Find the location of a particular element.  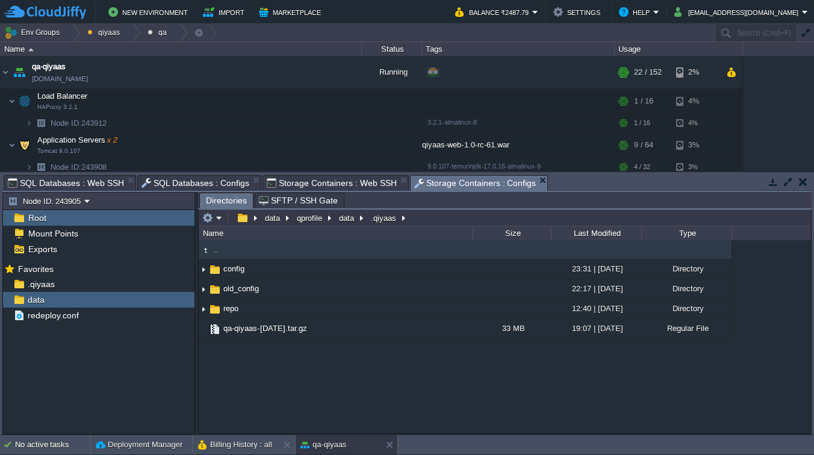

span: SQL Databases : Configs is located at coordinates (196, 183).